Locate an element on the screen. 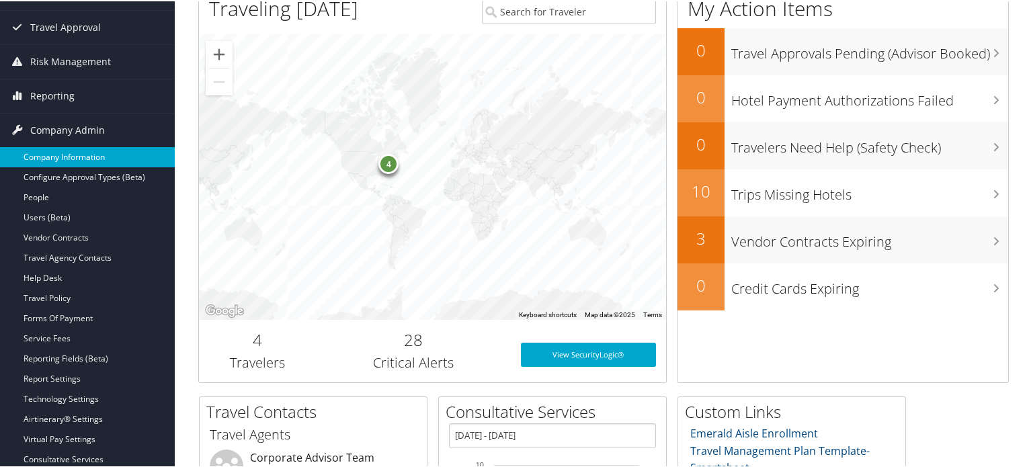 The height and width of the screenshot is (467, 1027). a: 10Trips Missing Hotels is located at coordinates (843, 192).